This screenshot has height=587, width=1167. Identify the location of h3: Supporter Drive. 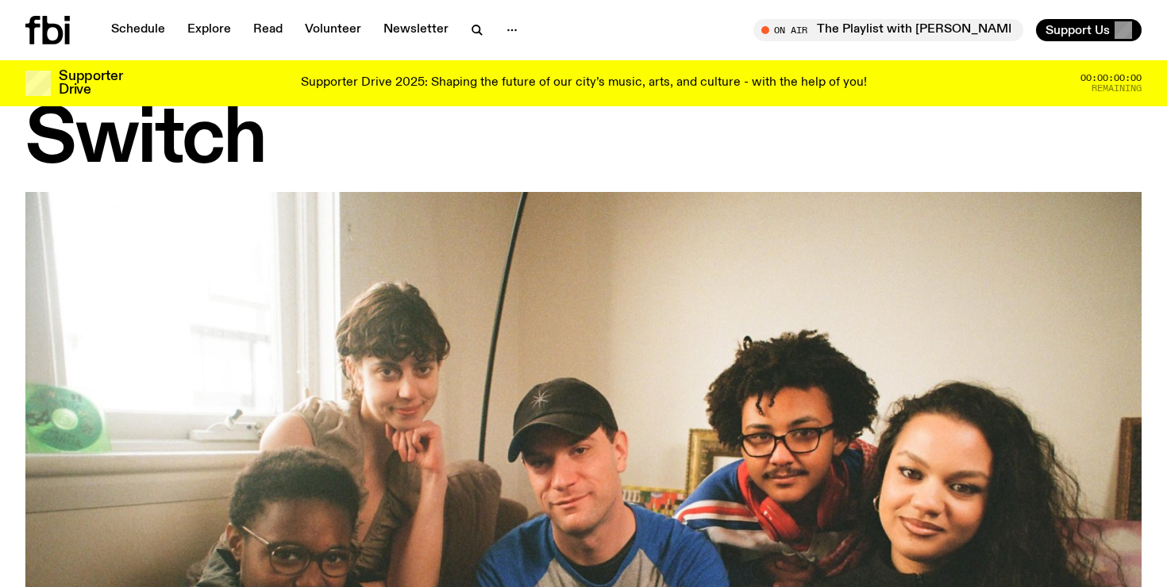
(90, 83).